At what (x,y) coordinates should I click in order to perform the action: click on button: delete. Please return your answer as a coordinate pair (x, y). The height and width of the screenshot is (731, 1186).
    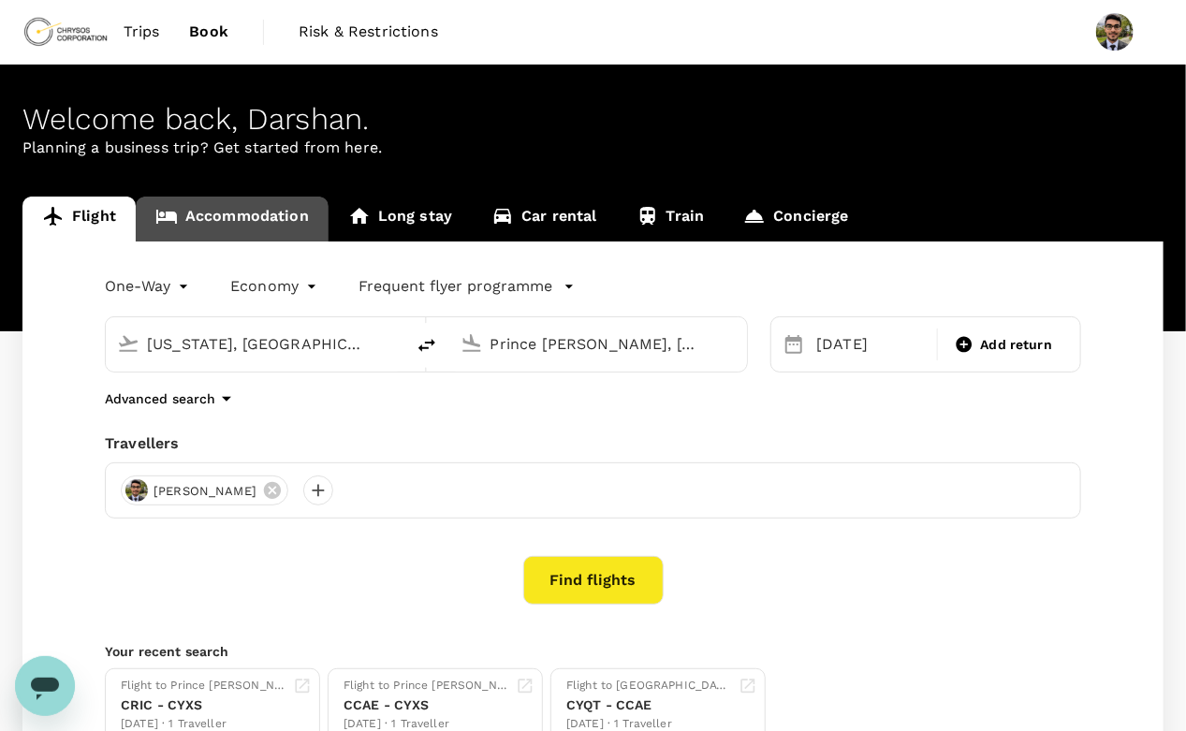
    Looking at the image, I should click on (427, 346).